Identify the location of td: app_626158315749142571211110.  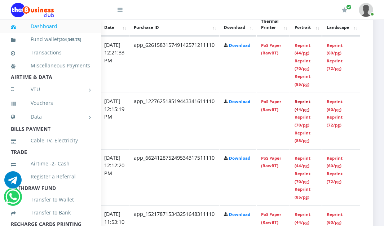
(174, 64).